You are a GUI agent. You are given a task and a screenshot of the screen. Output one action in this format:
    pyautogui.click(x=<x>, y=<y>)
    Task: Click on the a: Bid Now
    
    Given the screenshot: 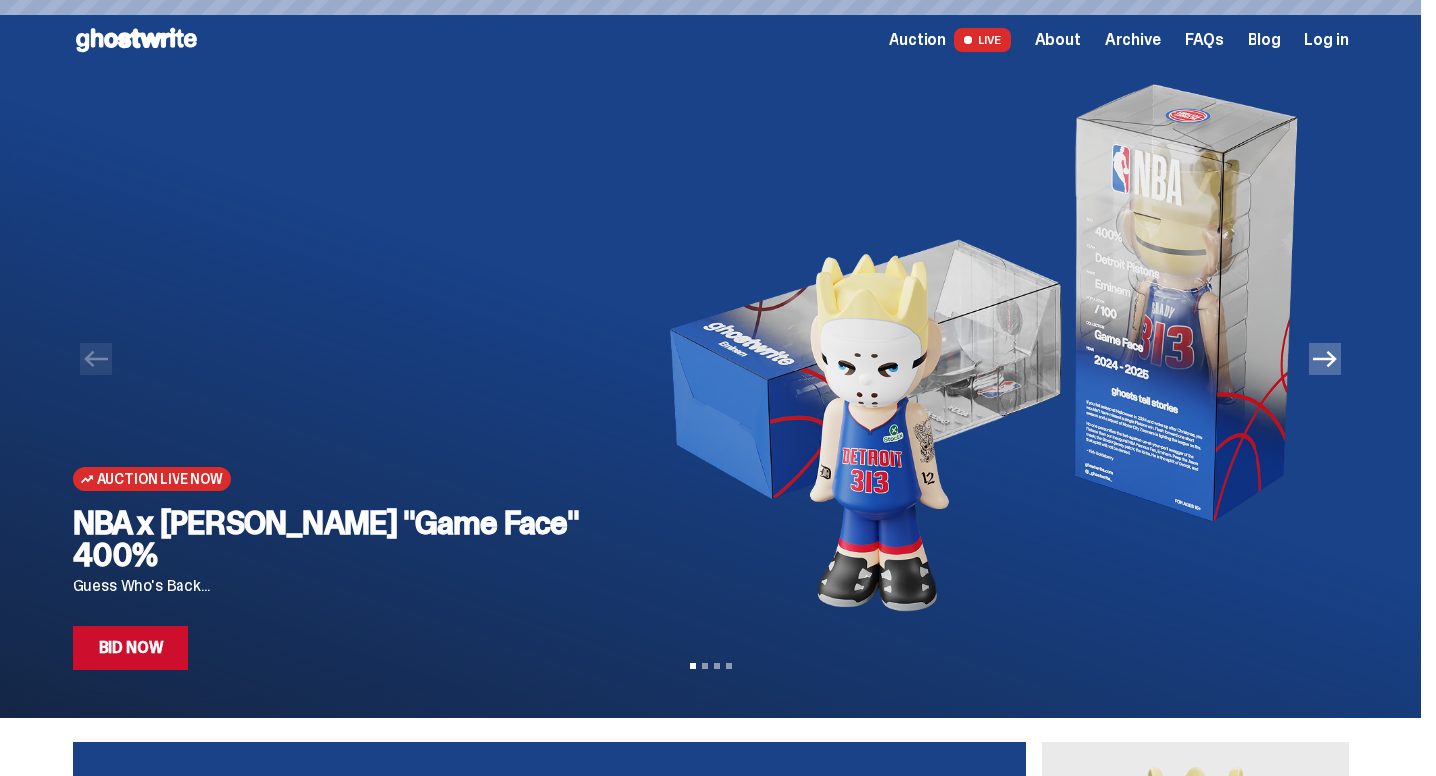 What is the action you would take?
    pyautogui.click(x=131, y=648)
    